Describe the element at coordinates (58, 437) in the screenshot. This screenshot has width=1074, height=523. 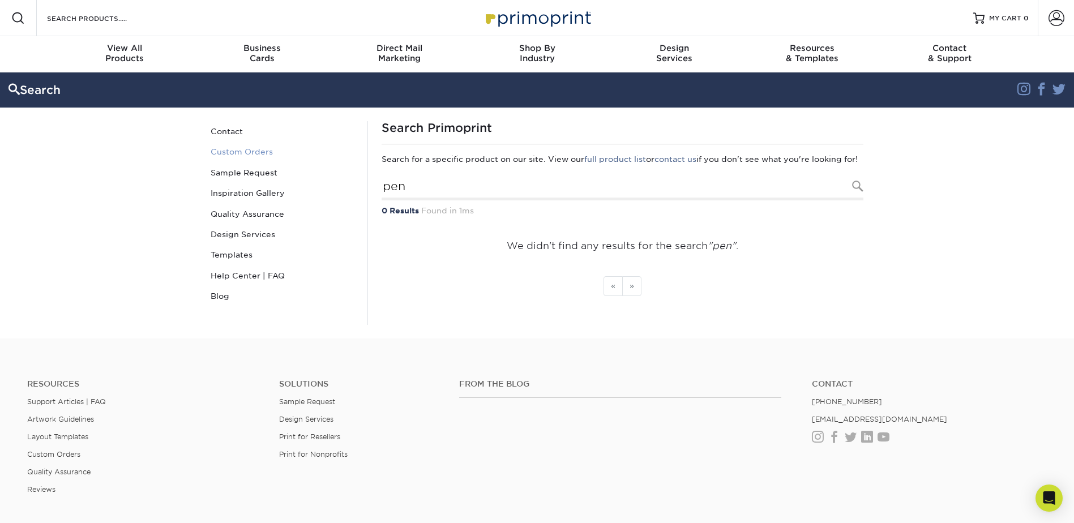
I see `a: Layout Templates` at that location.